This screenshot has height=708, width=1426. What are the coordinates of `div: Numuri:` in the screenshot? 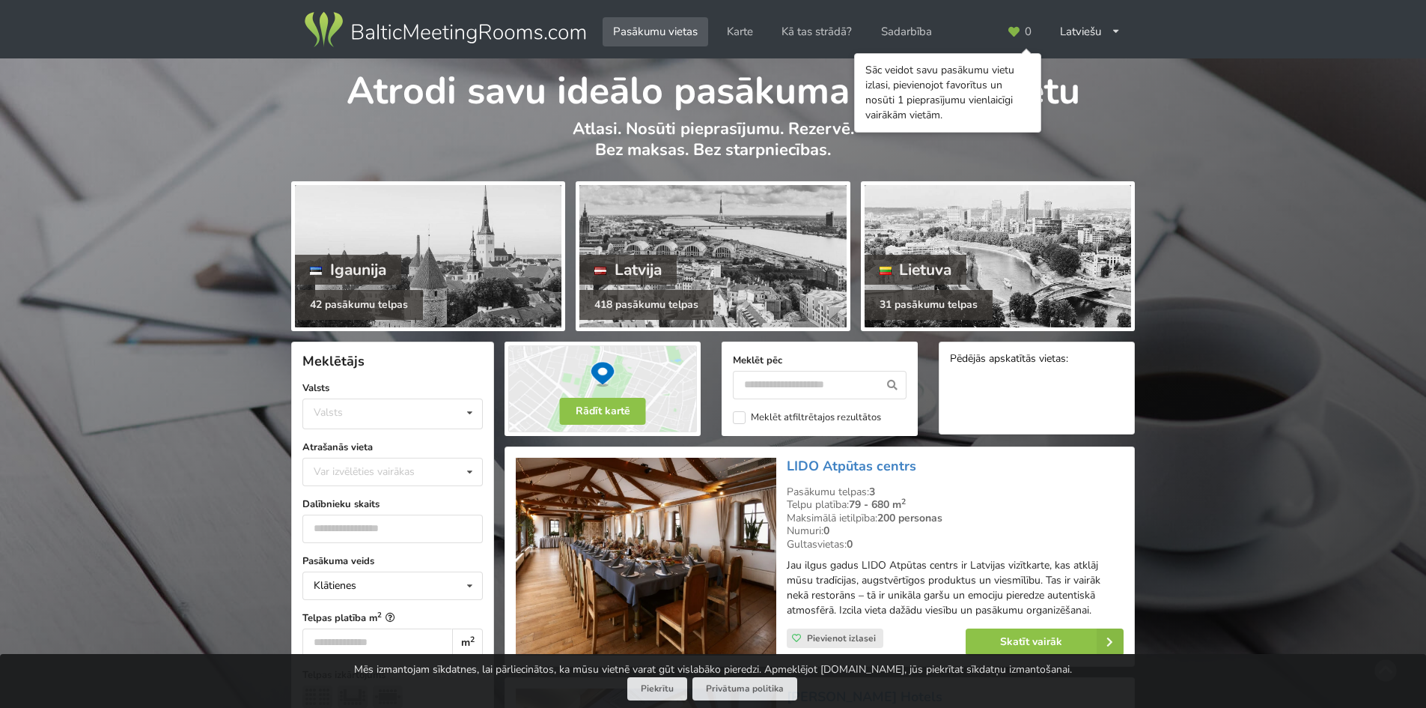 It's located at (955, 531).